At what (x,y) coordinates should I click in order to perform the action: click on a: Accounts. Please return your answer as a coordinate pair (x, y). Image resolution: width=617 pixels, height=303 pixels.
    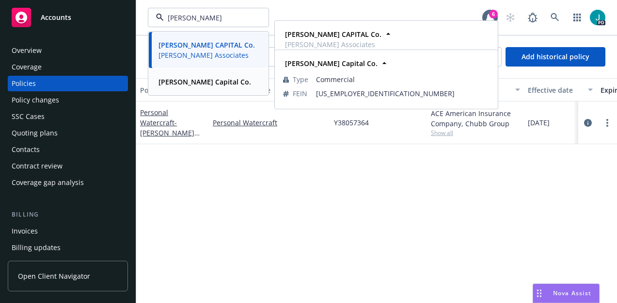
    Looking at the image, I should click on (68, 17).